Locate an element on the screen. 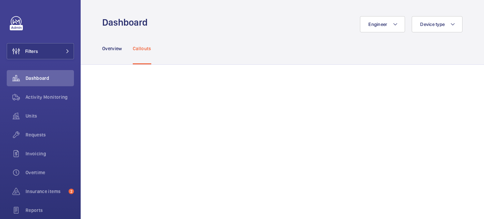 Image resolution: width=484 pixels, height=219 pixels. span: Overtime is located at coordinates (50, 172).